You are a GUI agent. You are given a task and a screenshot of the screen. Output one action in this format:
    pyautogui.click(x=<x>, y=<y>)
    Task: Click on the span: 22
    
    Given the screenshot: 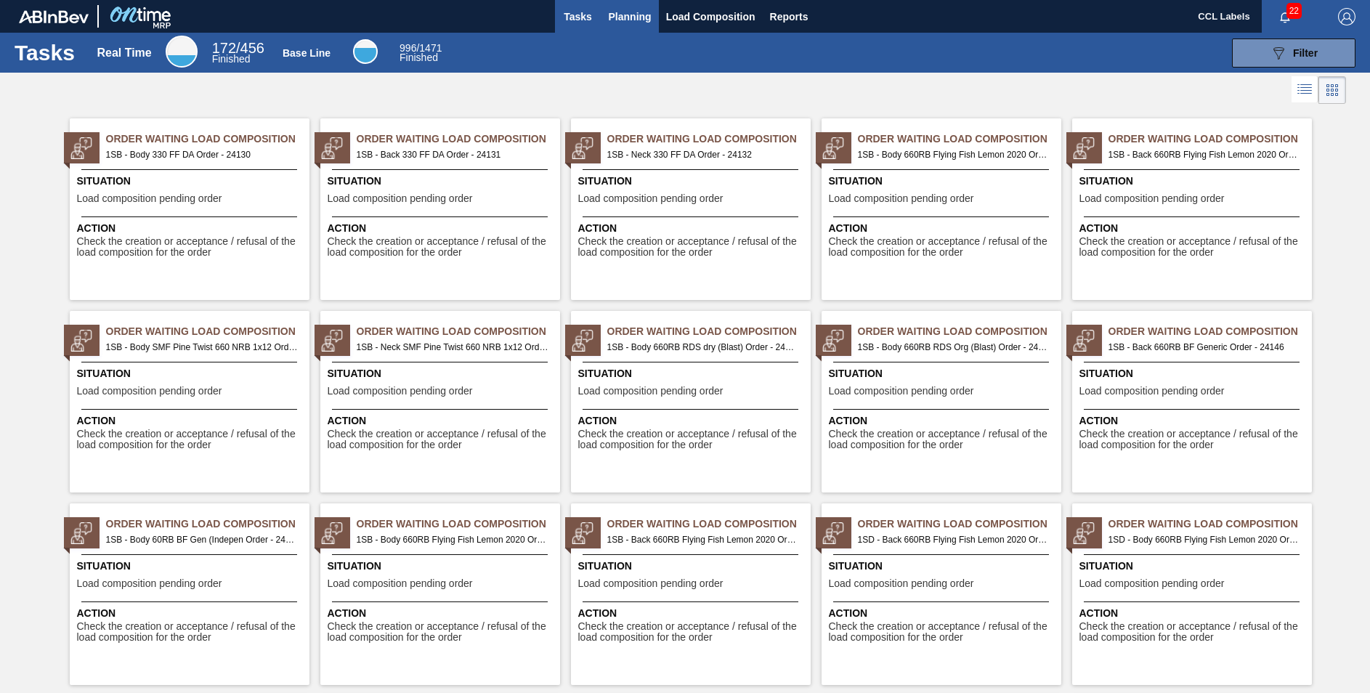 What is the action you would take?
    pyautogui.click(x=1294, y=11)
    